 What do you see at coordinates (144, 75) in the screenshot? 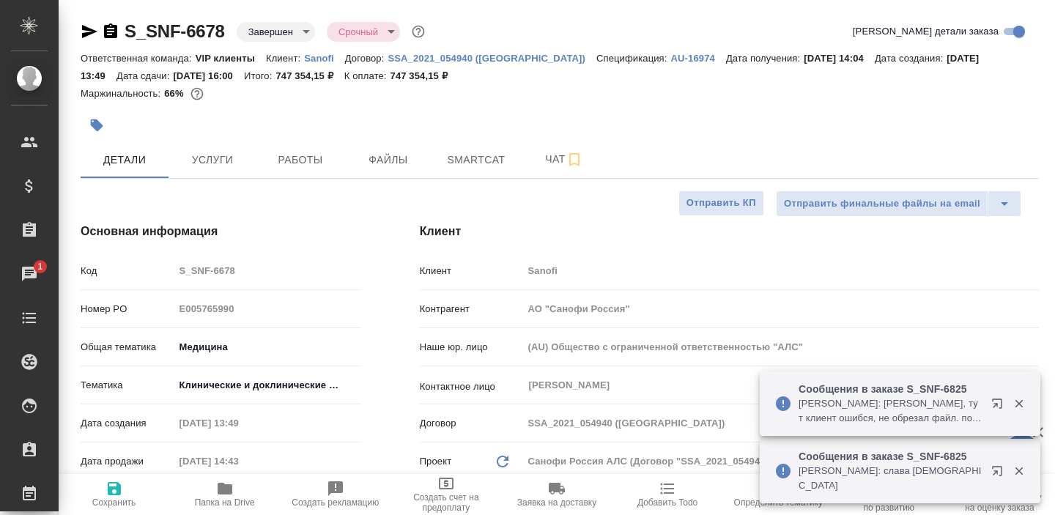
I see `p: Дата сдачи:` at bounding box center [144, 75].